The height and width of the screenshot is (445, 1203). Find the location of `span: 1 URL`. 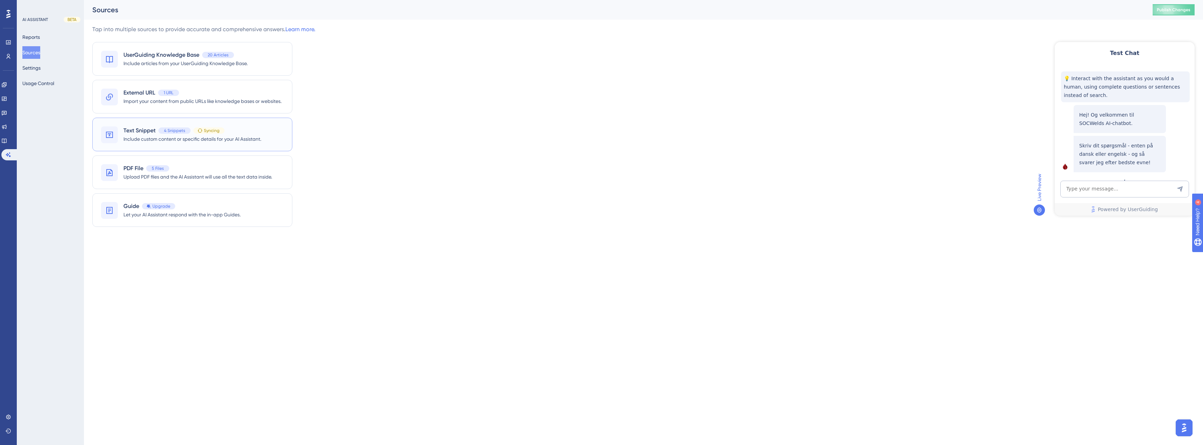

span: 1 URL is located at coordinates (169, 93).